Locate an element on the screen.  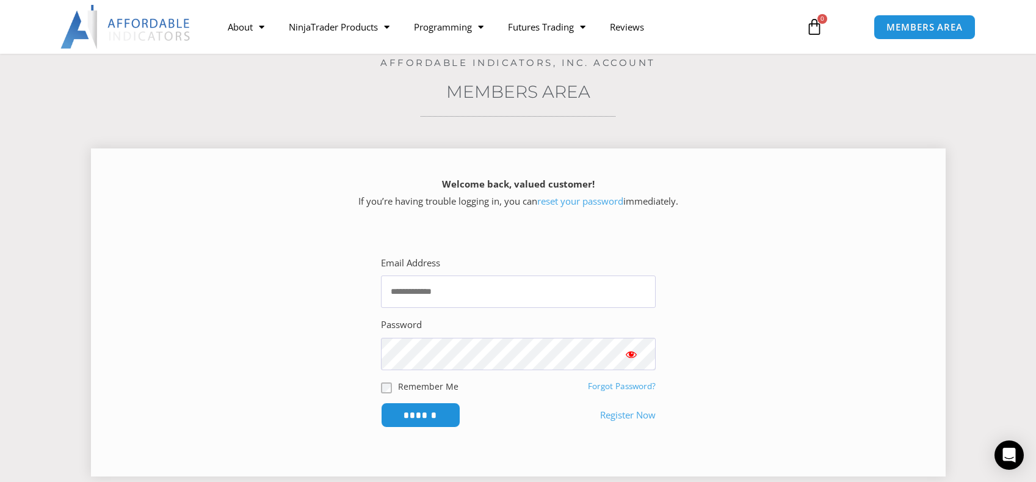
span: MEMBERS AREA is located at coordinates (924, 27).